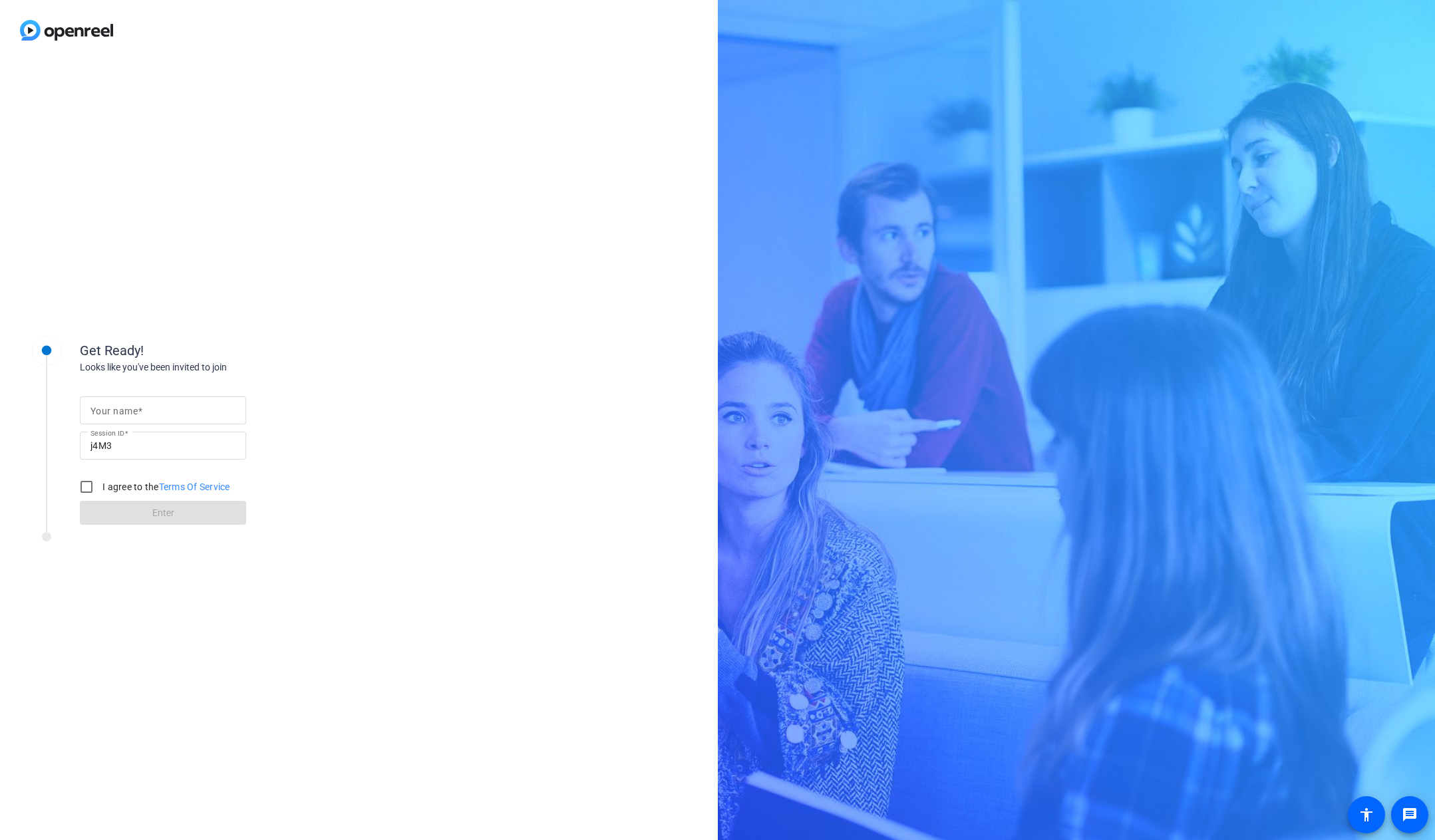 Image resolution: width=1435 pixels, height=840 pixels. Describe the element at coordinates (114, 411) in the screenshot. I see `mat-label: Your name` at that location.